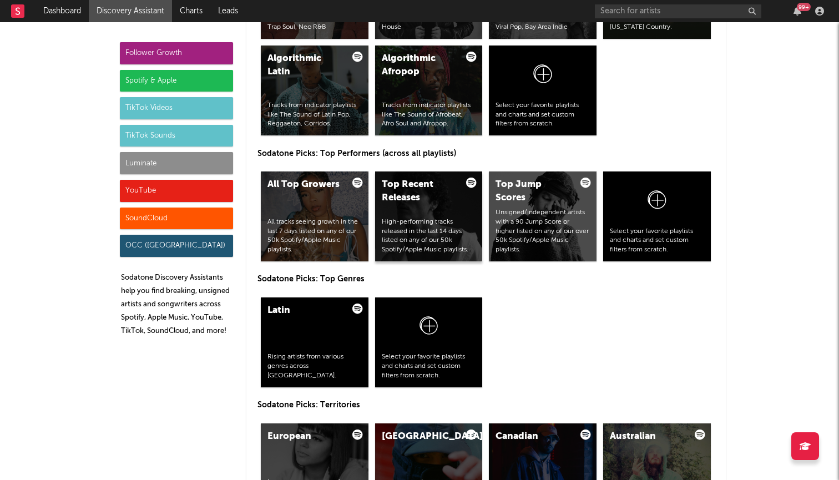  Describe the element at coordinates (542, 216) in the screenshot. I see `a: Top Jump ScoresUnsigned/independent artists with a 90 Jump Score or higher listed on any of our o...` at that location.